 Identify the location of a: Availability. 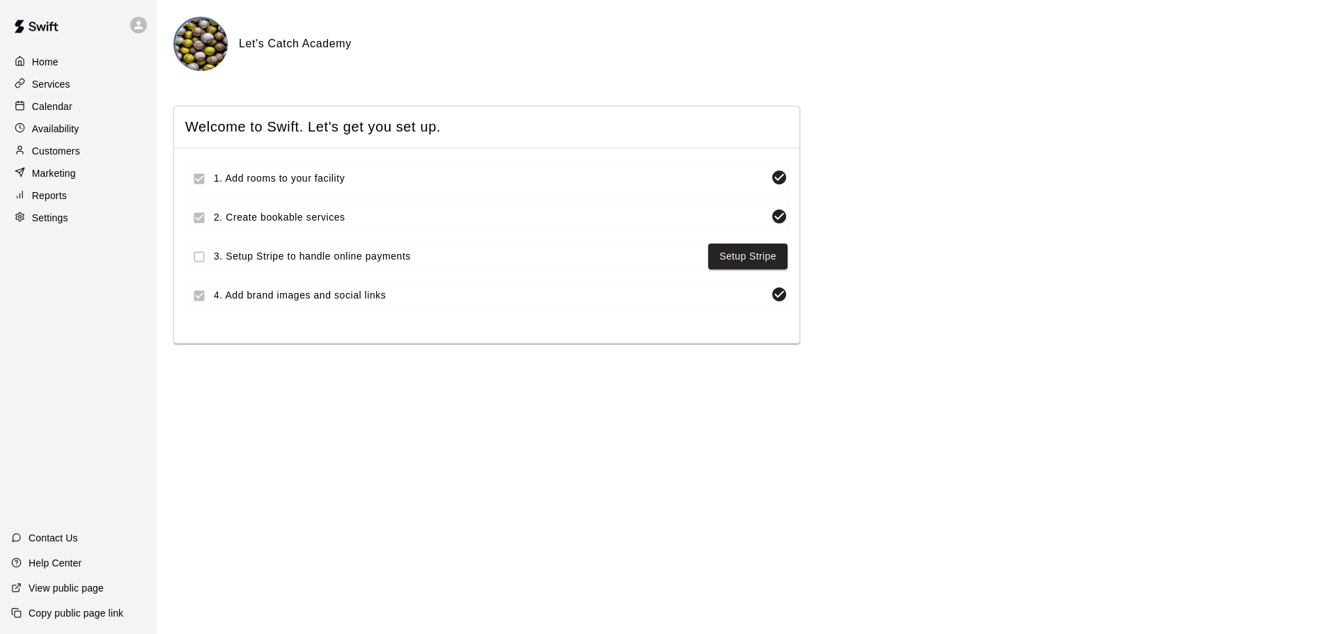
(78, 129).